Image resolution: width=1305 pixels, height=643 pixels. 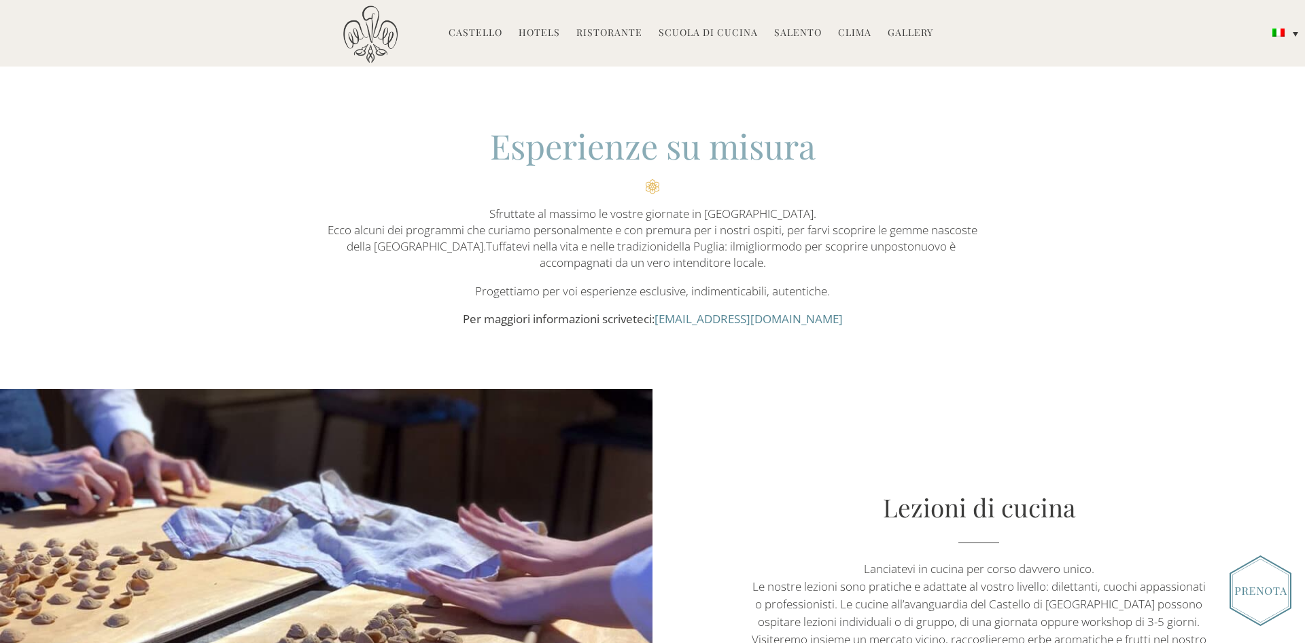 I want to click on span: nuovo è accompagnati da un vero intenditore locale., so click(x=749, y=254).